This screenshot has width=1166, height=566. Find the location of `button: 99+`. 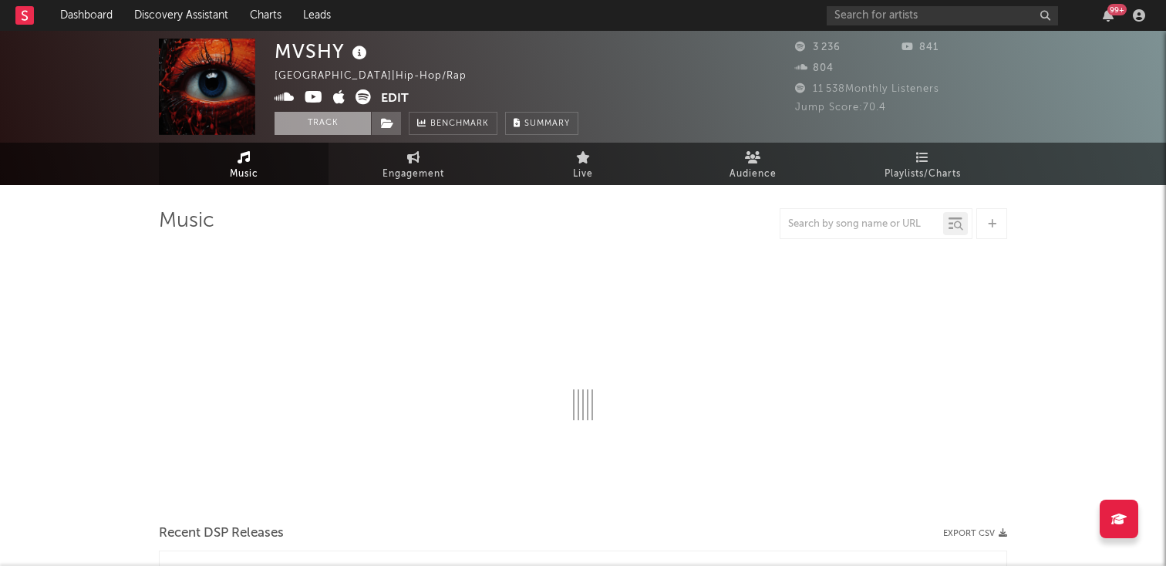

button: 99+ is located at coordinates (1108, 15).